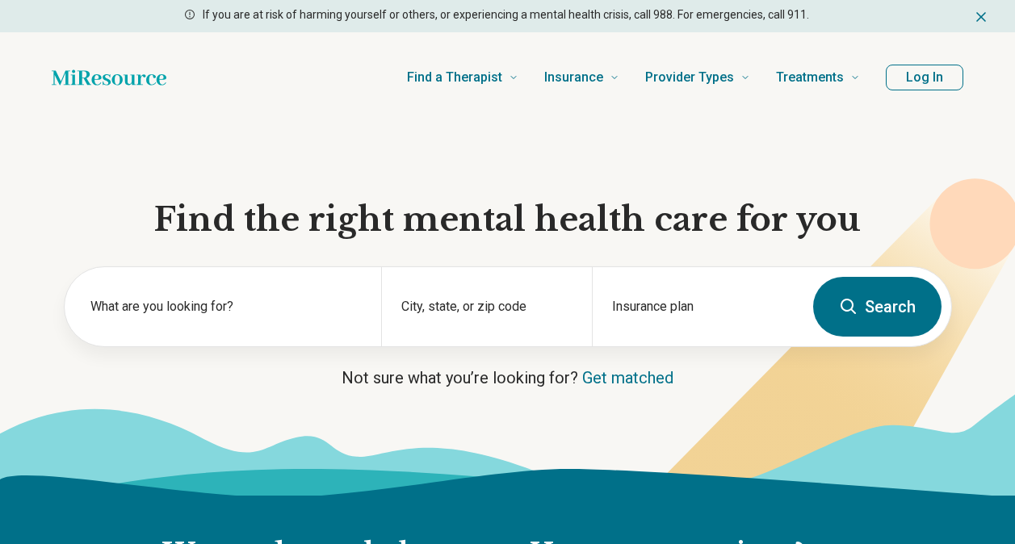 This screenshot has height=544, width=1015. Describe the element at coordinates (463, 78) in the screenshot. I see `a: Find a Therapist` at that location.